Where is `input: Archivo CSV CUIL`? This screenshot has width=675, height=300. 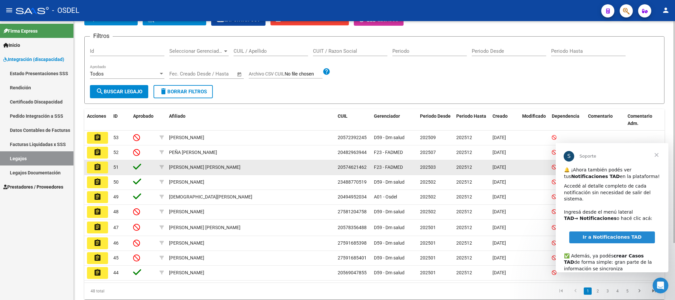
input: Archivo CSV CUIL is located at coordinates (303, 74).